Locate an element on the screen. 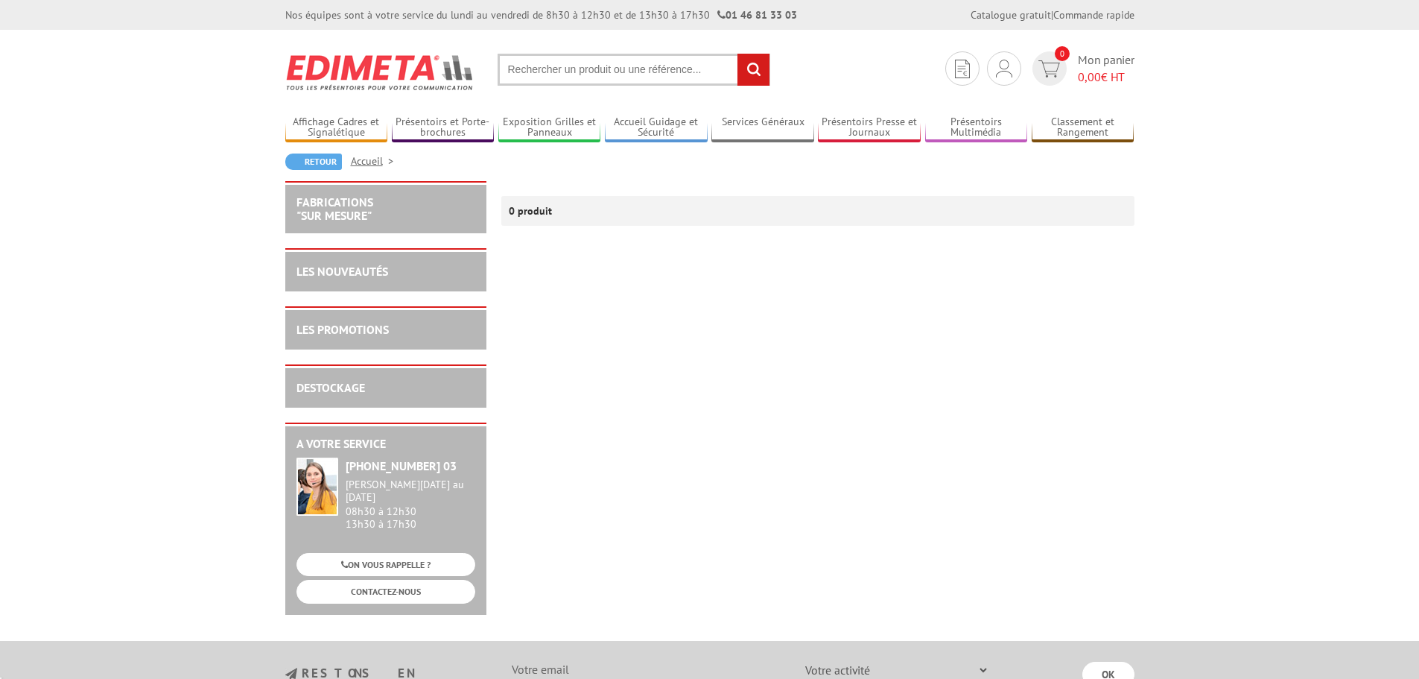 The height and width of the screenshot is (679, 1419). a: Classement et Rangement is located at coordinates (1083, 127).